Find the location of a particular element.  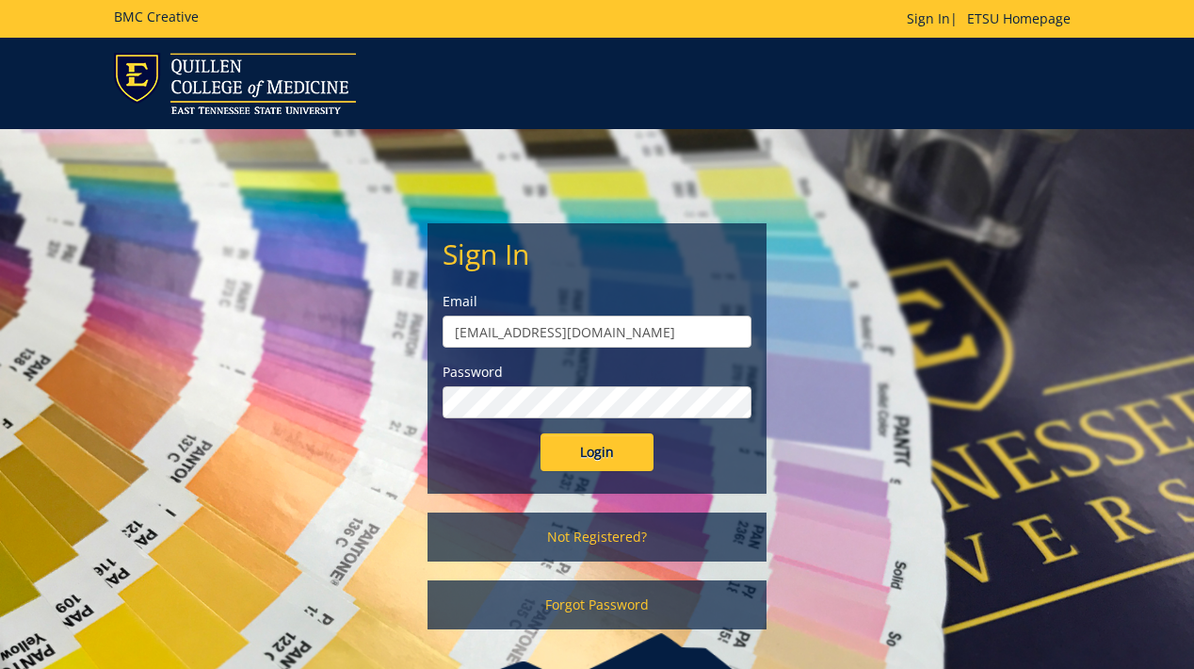

a: Not Registered? is located at coordinates (597, 537).